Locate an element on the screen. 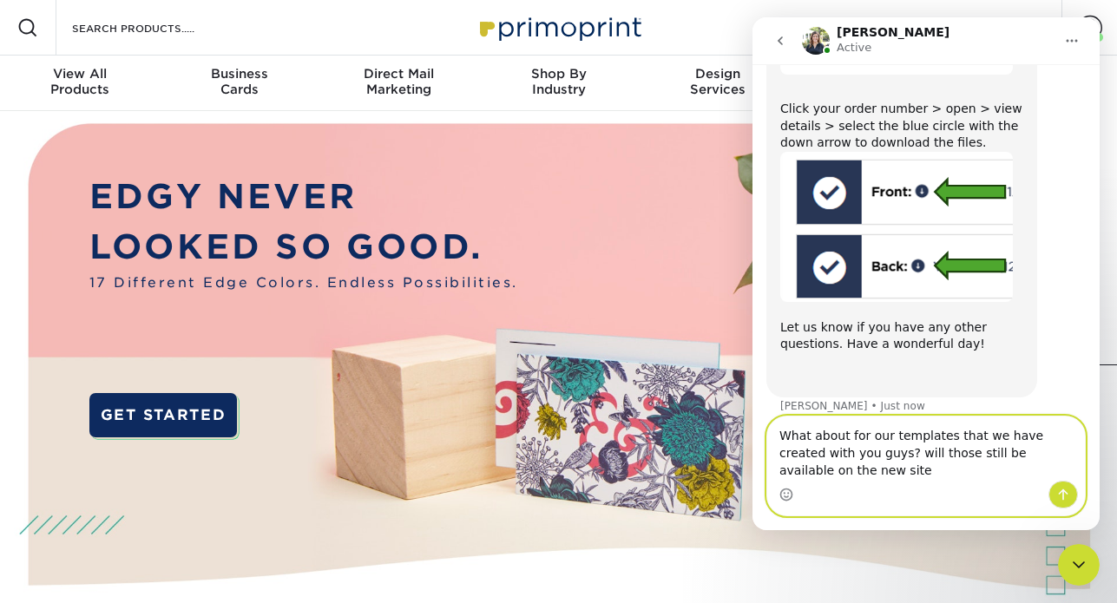  p: Active is located at coordinates (102, 30).